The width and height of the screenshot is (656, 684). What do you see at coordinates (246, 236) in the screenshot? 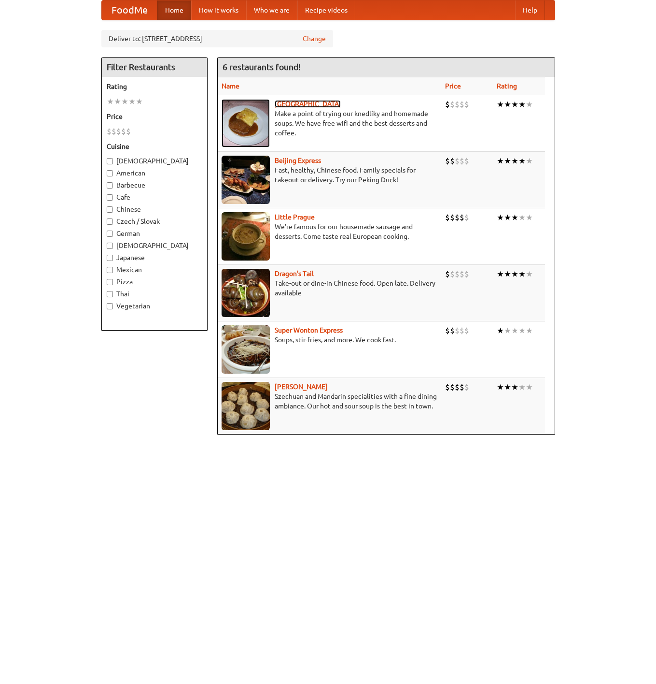
I see `img: littleprague.jpg` at bounding box center [246, 236].